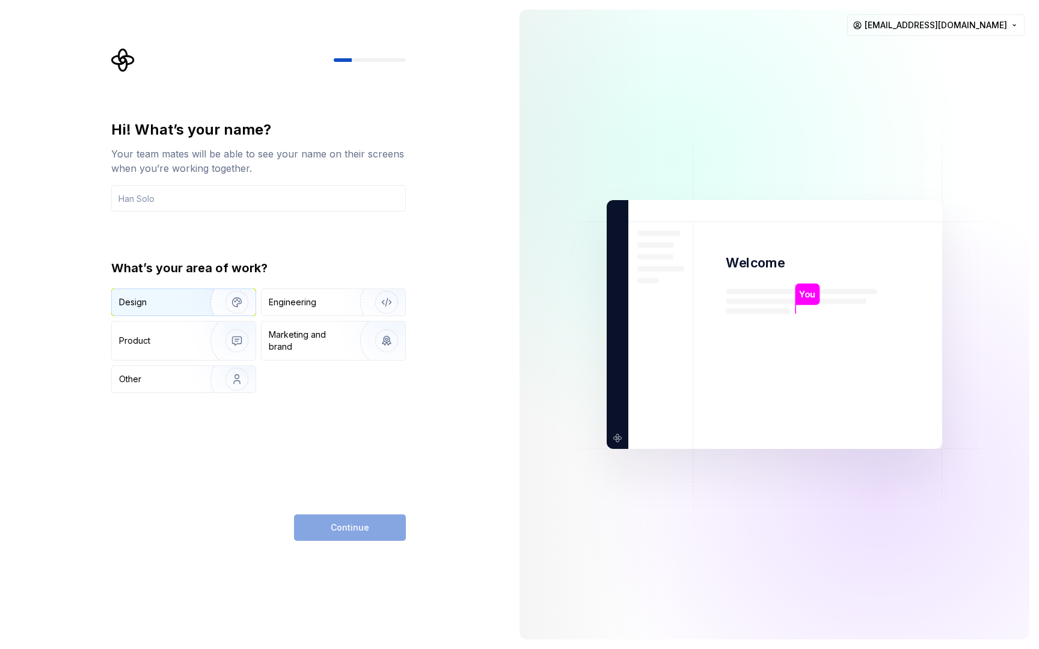 This screenshot has width=1039, height=649. Describe the element at coordinates (123, 60) in the screenshot. I see `svg: Supernova Logo` at that location.